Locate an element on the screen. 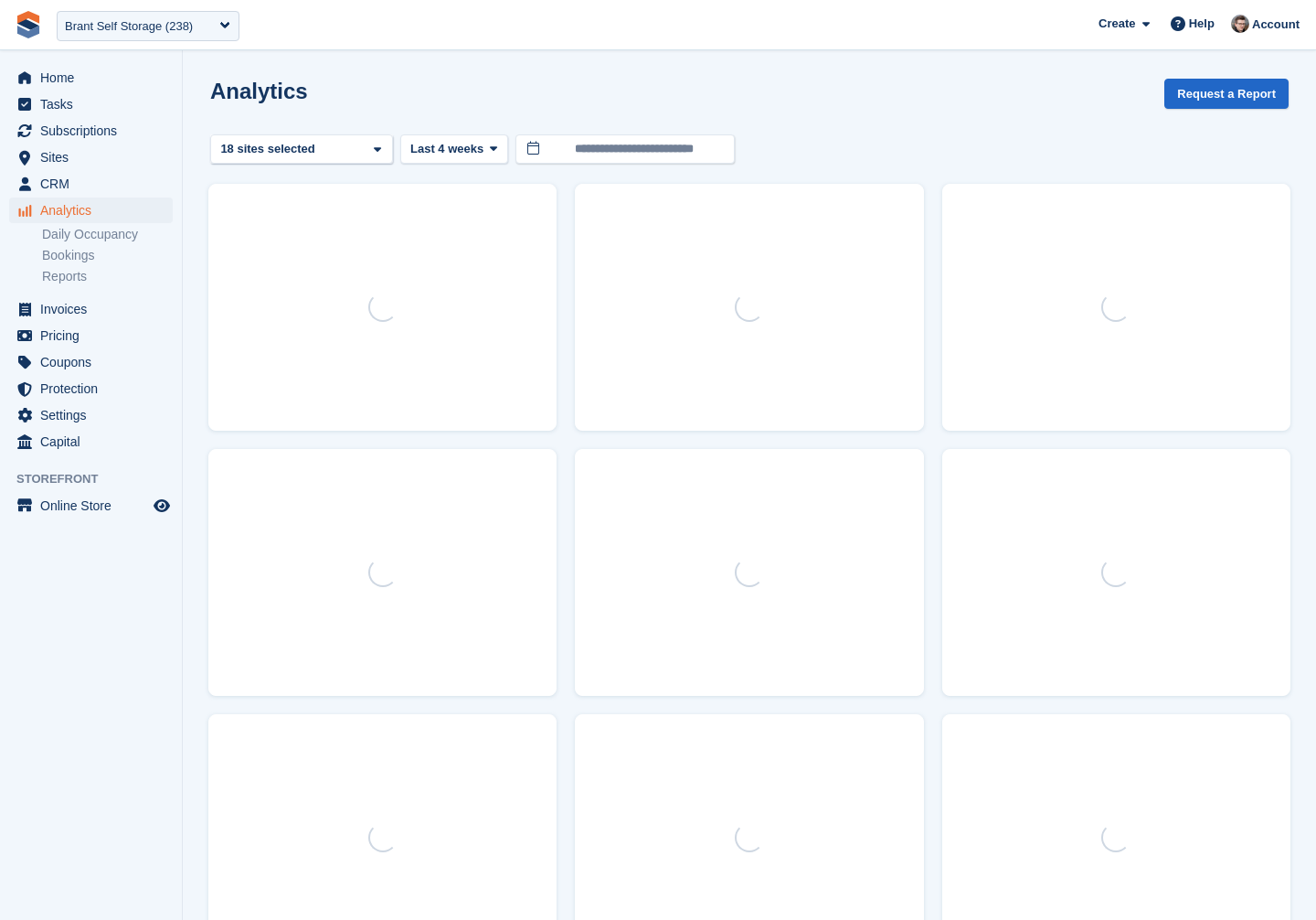 This screenshot has height=920, width=1316. button: Request a Report is located at coordinates (1227, 93).